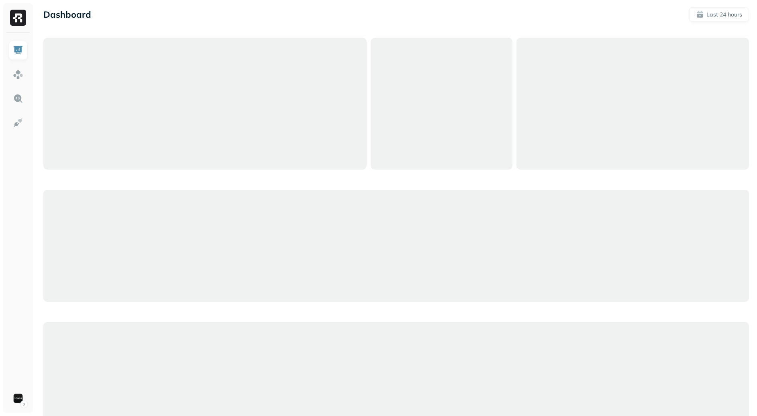  I want to click on img: Query Explorer, so click(18, 98).